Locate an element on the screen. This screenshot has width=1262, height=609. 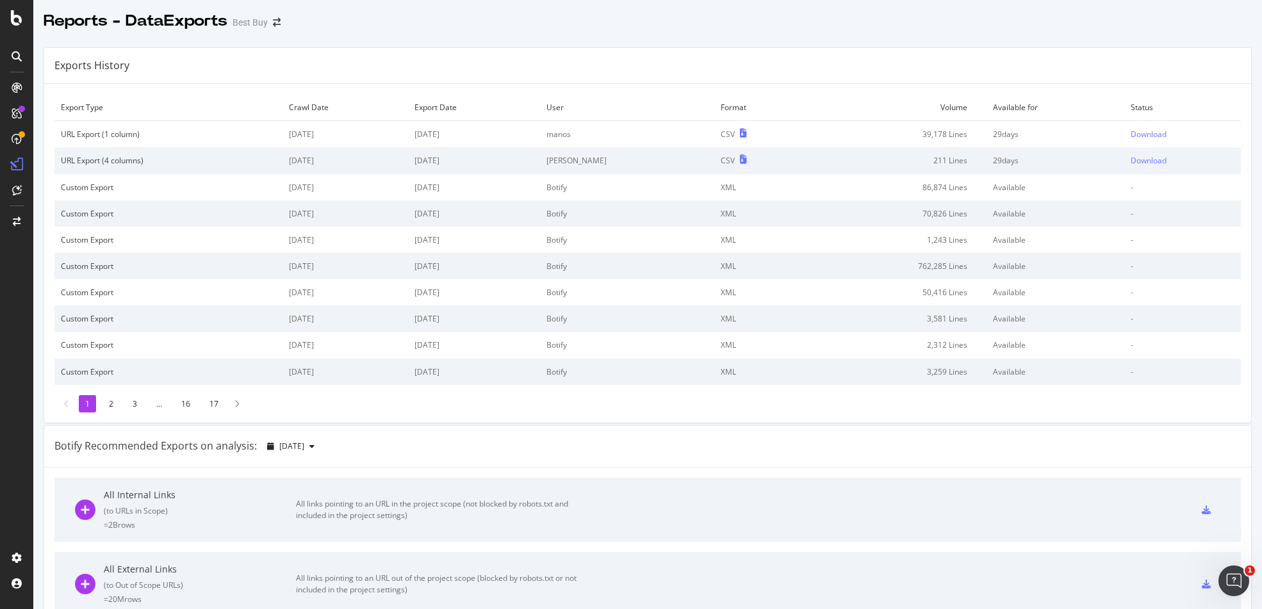
li: 3 is located at coordinates (135, 404).